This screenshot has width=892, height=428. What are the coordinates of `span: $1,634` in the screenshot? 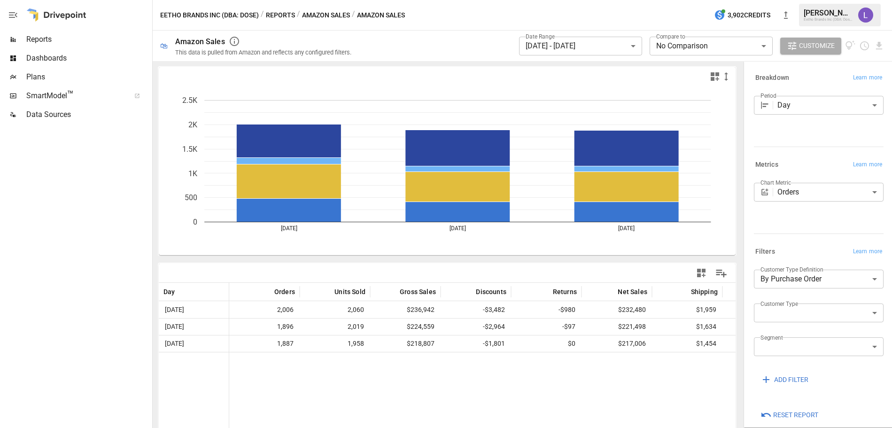 It's located at (687, 326).